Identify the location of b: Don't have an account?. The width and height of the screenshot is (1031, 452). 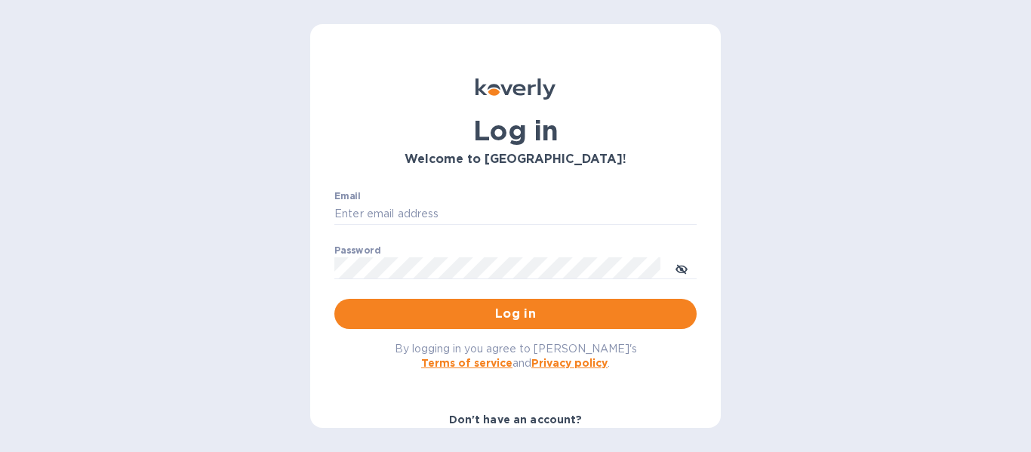
(515, 419).